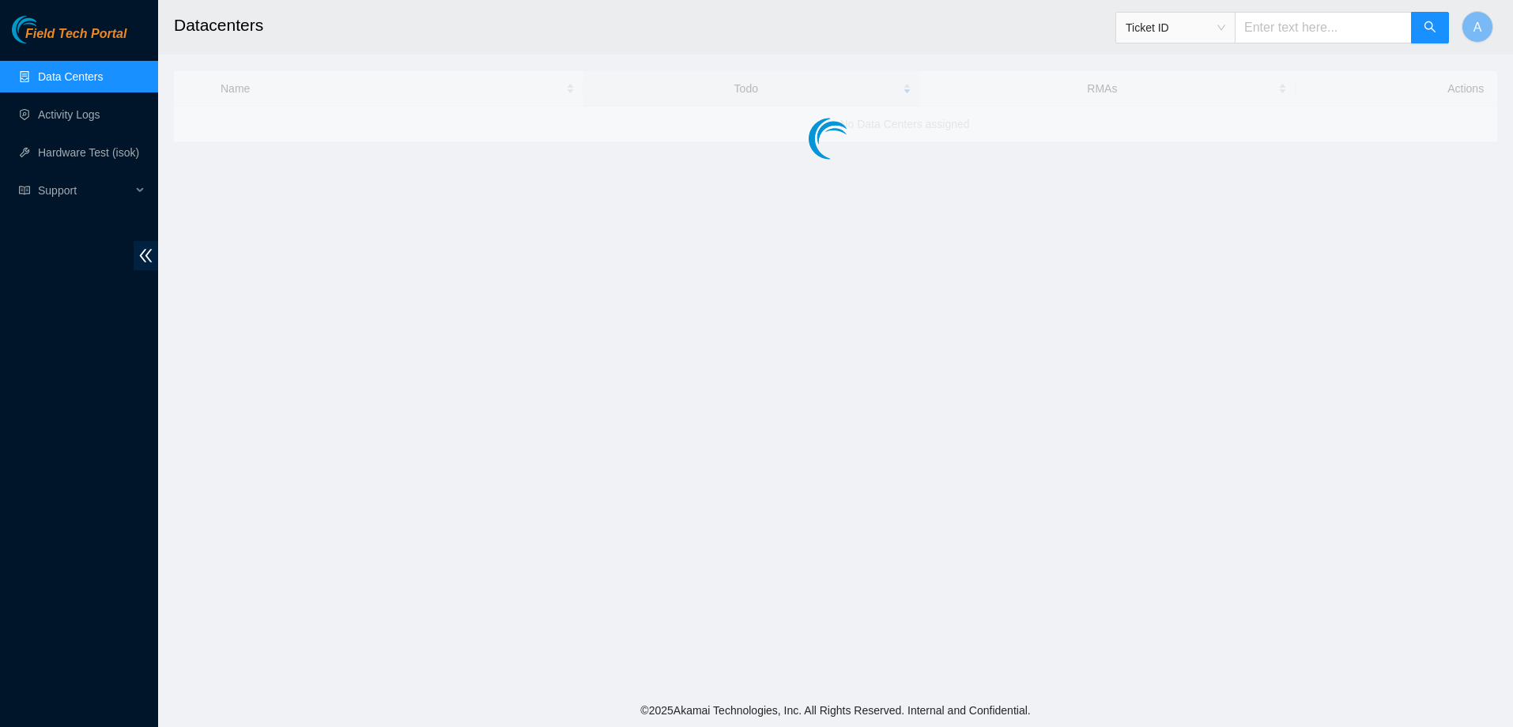 This screenshot has width=1513, height=727. What do you see at coordinates (76, 34) in the screenshot?
I see `span: Field Tech Portal` at bounding box center [76, 34].